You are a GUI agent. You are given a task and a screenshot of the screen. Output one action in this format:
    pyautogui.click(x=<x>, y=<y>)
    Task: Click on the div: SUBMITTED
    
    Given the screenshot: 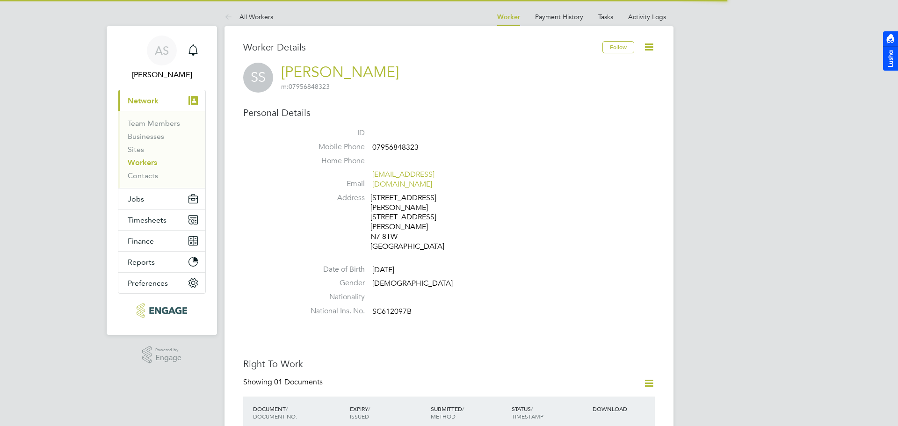 What is the action you would take?
    pyautogui.click(x=469, y=413)
    